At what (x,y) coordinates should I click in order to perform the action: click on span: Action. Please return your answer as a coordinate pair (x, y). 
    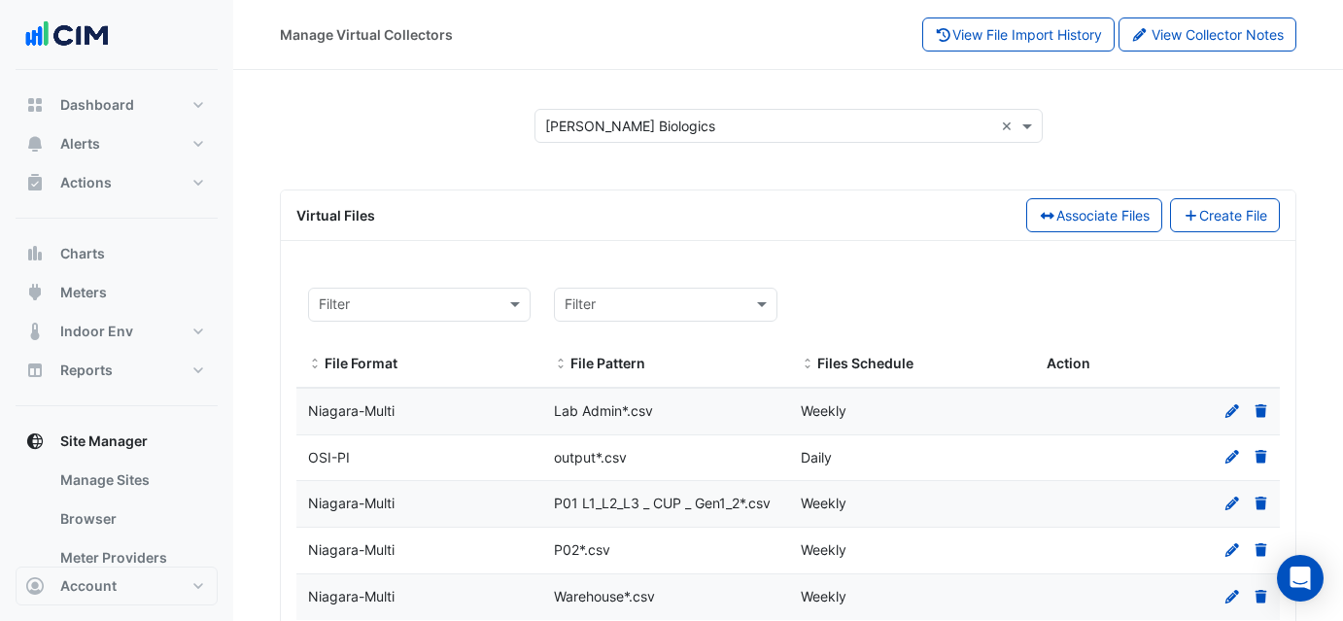
    Looking at the image, I should click on (1068, 363).